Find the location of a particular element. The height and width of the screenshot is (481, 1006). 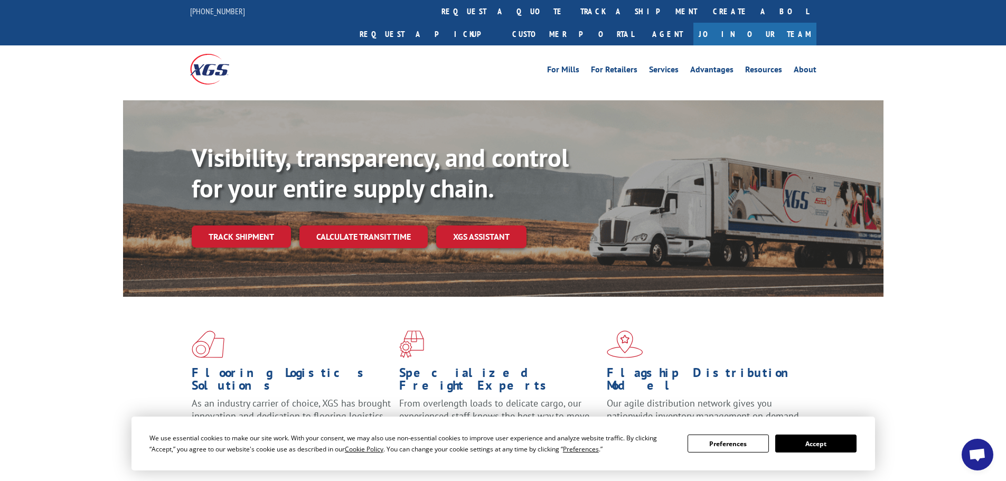

a: For Mills is located at coordinates (563, 71).